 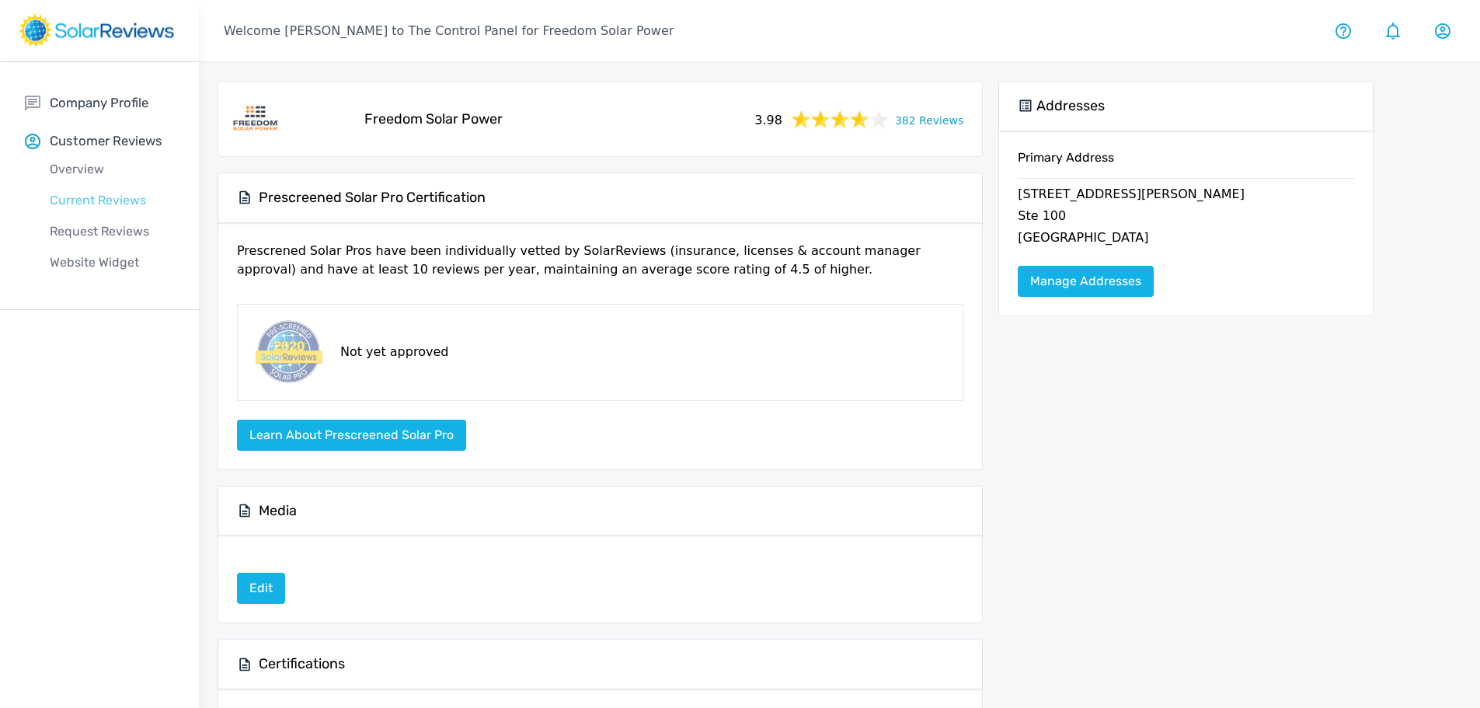 I want to click on span: 3.98, so click(x=768, y=119).